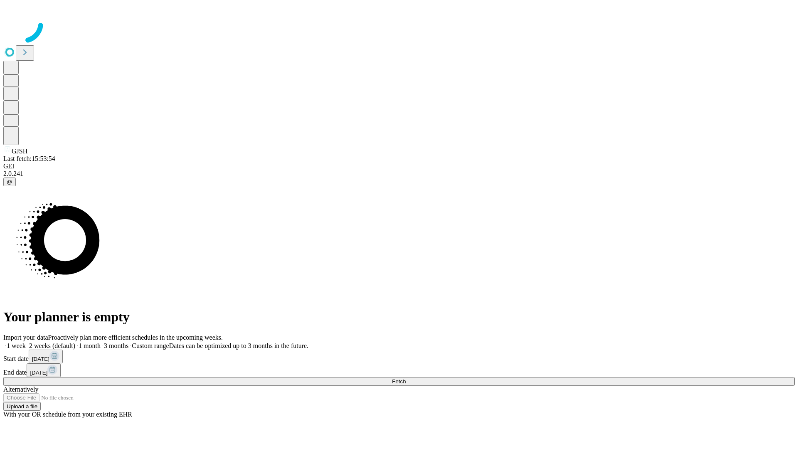 The height and width of the screenshot is (449, 798). What do you see at coordinates (399, 356) in the screenshot?
I see `div: Start date` at bounding box center [399, 356].